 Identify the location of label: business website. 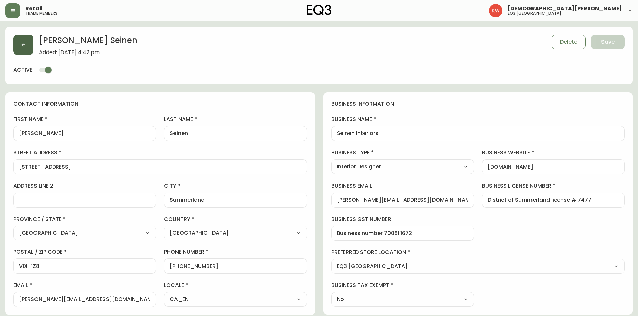
(553, 153).